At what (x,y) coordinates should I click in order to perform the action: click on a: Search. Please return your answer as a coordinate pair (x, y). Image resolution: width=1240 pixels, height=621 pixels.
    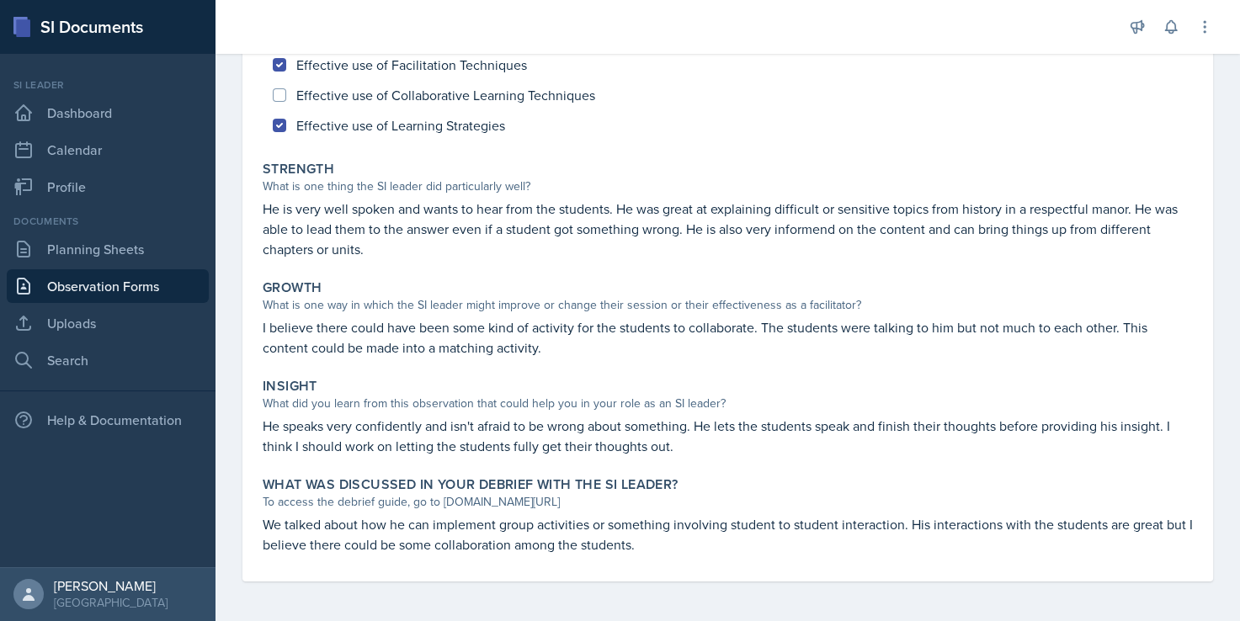
    Looking at the image, I should click on (108, 360).